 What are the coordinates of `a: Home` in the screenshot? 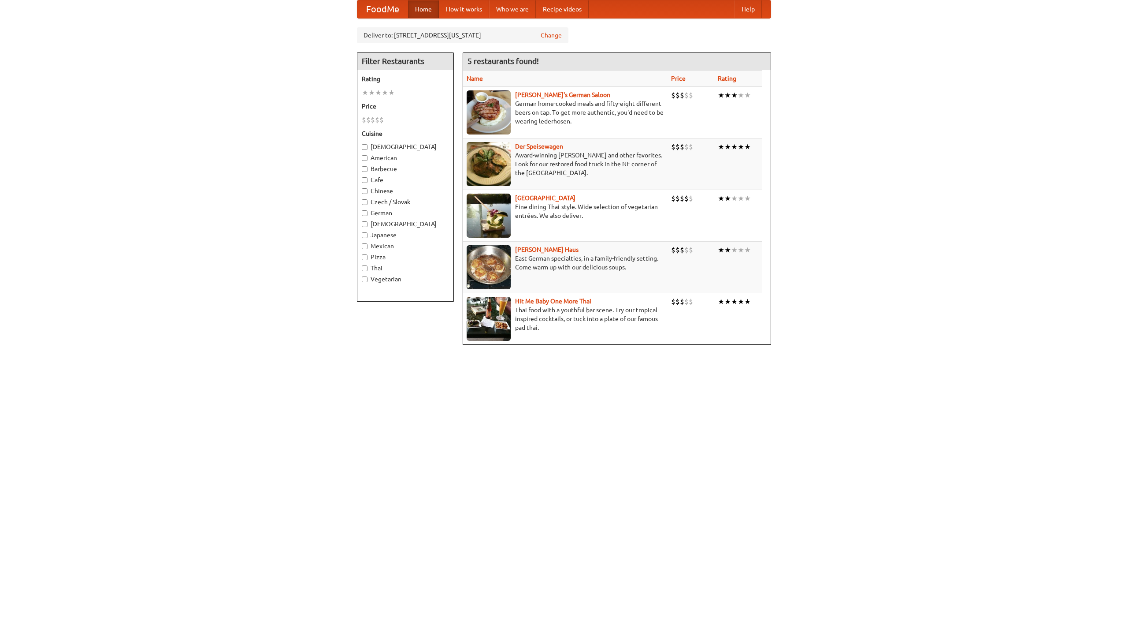 It's located at (423, 9).